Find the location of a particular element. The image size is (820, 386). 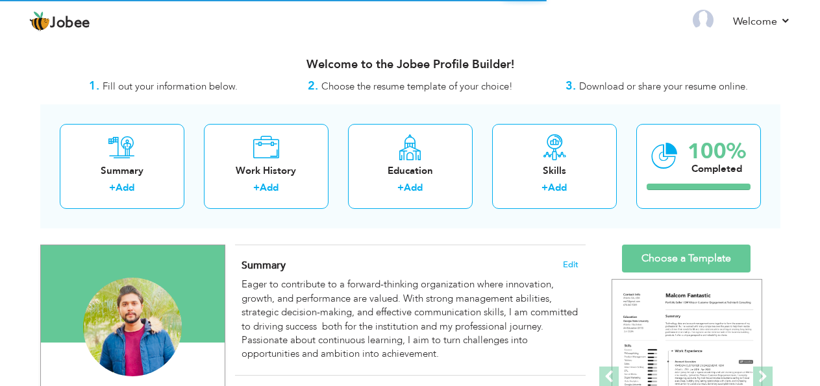

div: Summary is located at coordinates (122, 171).